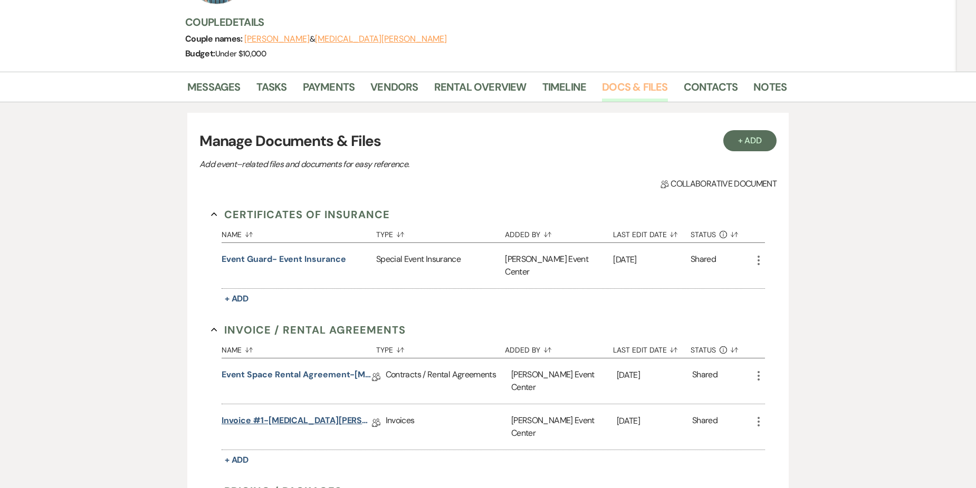  I want to click on a: Docs & Files, so click(634, 90).